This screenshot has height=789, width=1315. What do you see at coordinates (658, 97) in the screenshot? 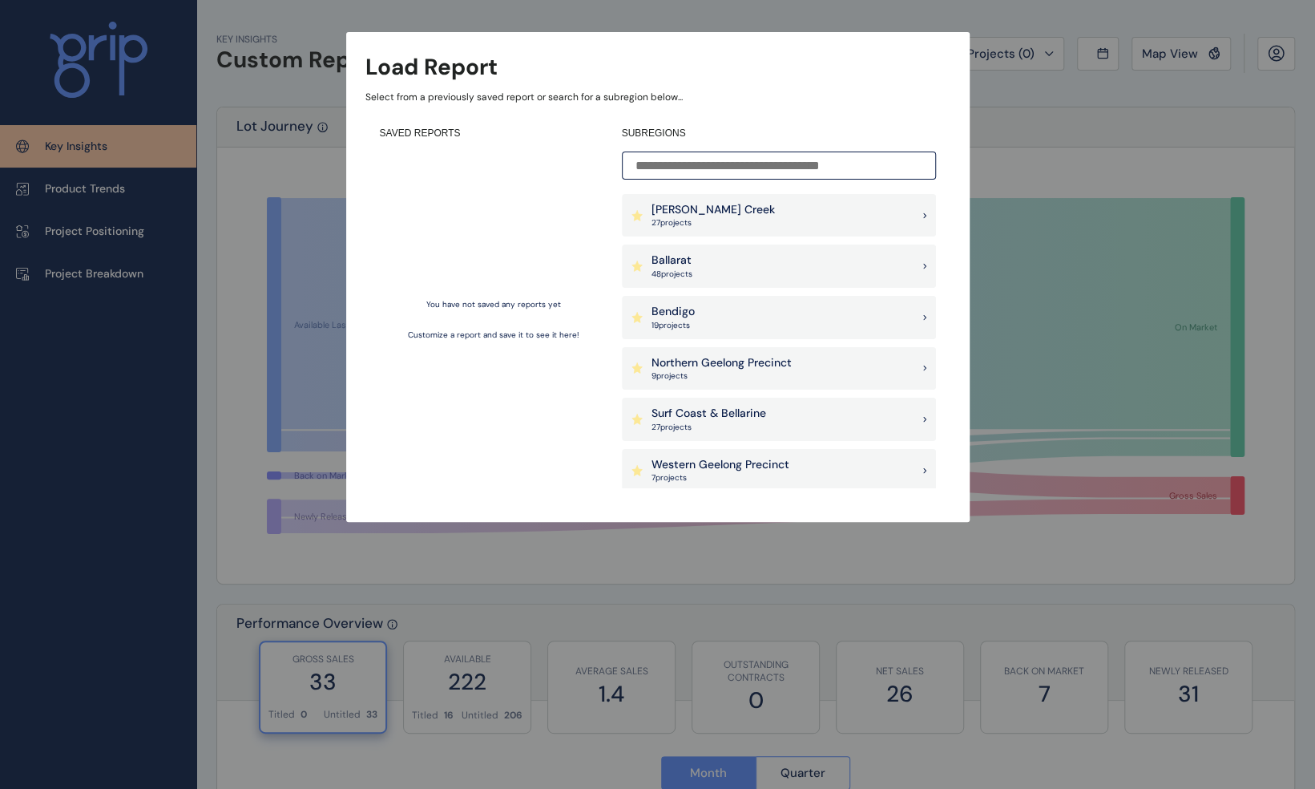
I see `p: Select from a previously saved report or search for a subregion below...` at bounding box center [658, 97].